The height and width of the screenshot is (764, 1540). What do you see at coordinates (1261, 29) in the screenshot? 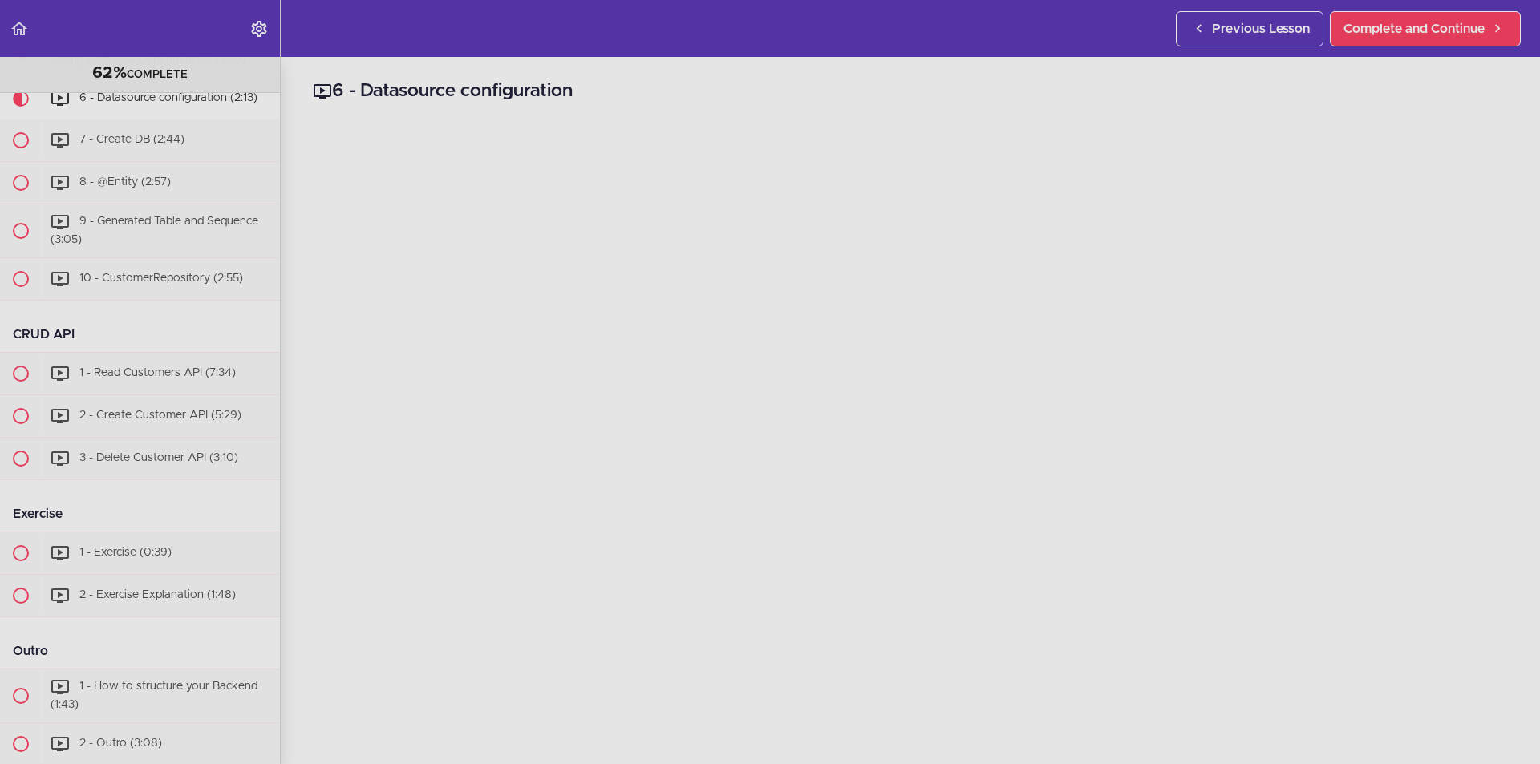
I see `span: Previous Lesson` at bounding box center [1261, 29].